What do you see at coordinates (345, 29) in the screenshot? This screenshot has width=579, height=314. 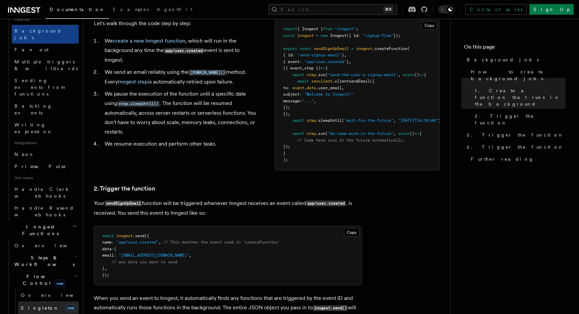 I see `span: "inngest"` at bounding box center [345, 29].